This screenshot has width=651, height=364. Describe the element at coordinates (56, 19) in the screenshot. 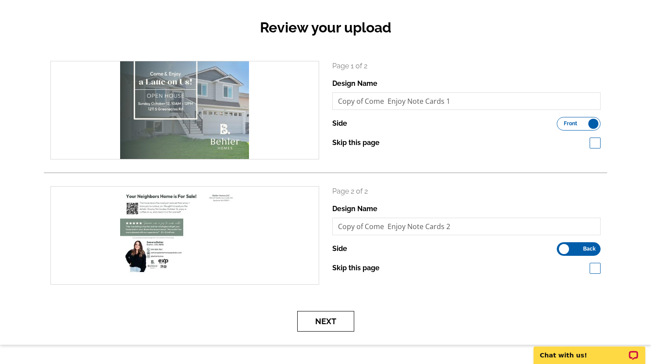

I see `p: Chat with us!` at that location.